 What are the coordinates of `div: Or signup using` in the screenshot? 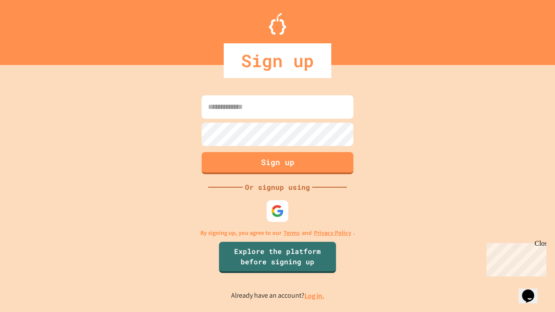 It's located at (278, 187).